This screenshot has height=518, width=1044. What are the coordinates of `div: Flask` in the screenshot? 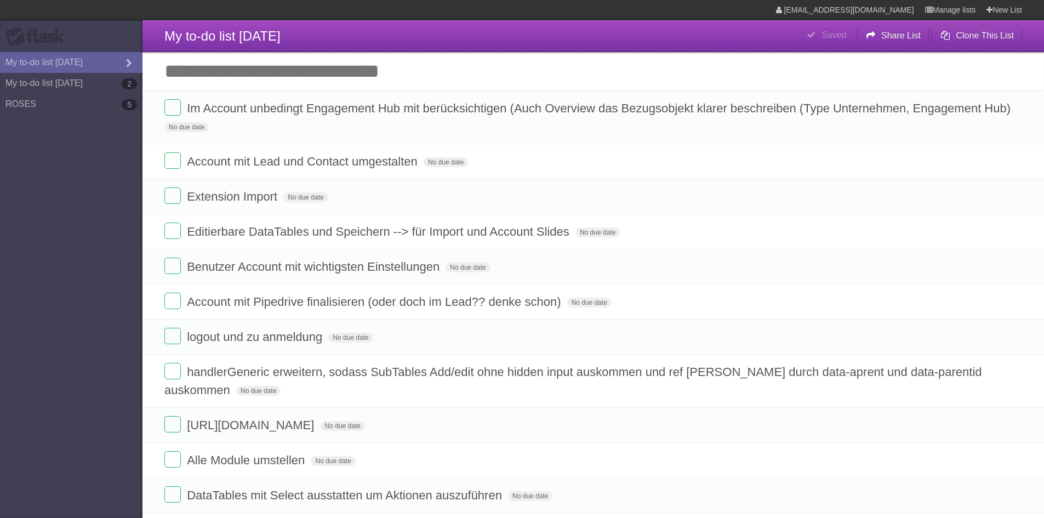 It's located at (38, 37).